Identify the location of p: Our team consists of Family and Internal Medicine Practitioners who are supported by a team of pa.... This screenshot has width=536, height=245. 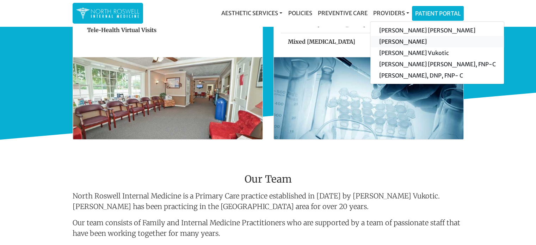
(268, 228).